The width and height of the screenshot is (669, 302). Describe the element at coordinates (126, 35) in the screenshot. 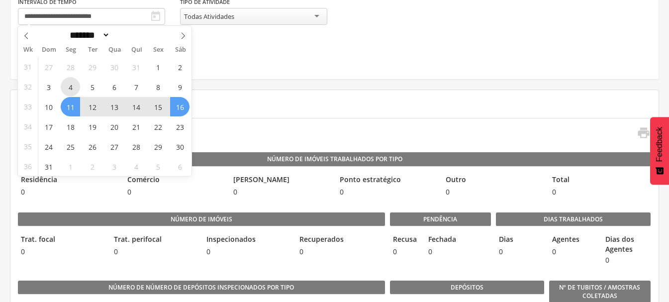

I see `input: Year` at that location.